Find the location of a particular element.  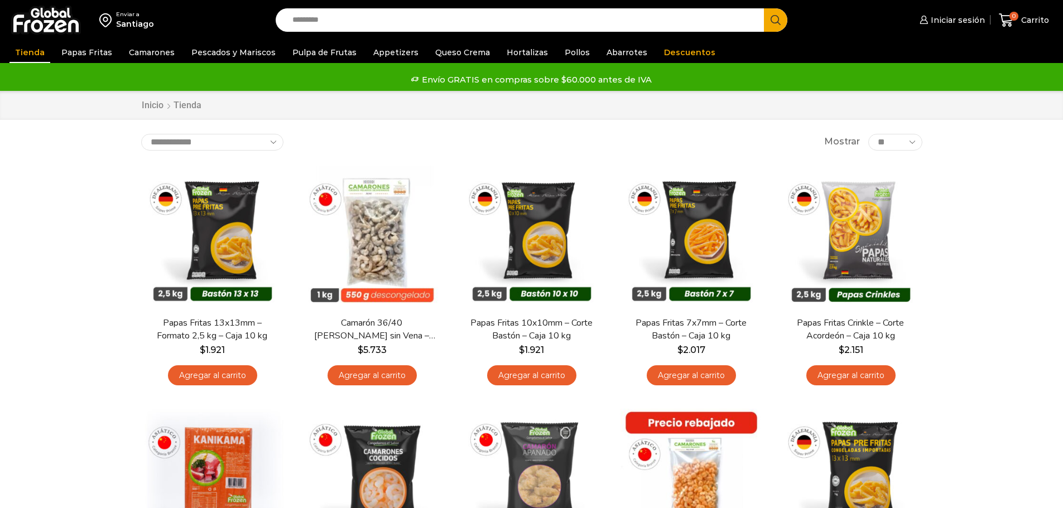

a: Pescados y Mariscos is located at coordinates (233, 52).